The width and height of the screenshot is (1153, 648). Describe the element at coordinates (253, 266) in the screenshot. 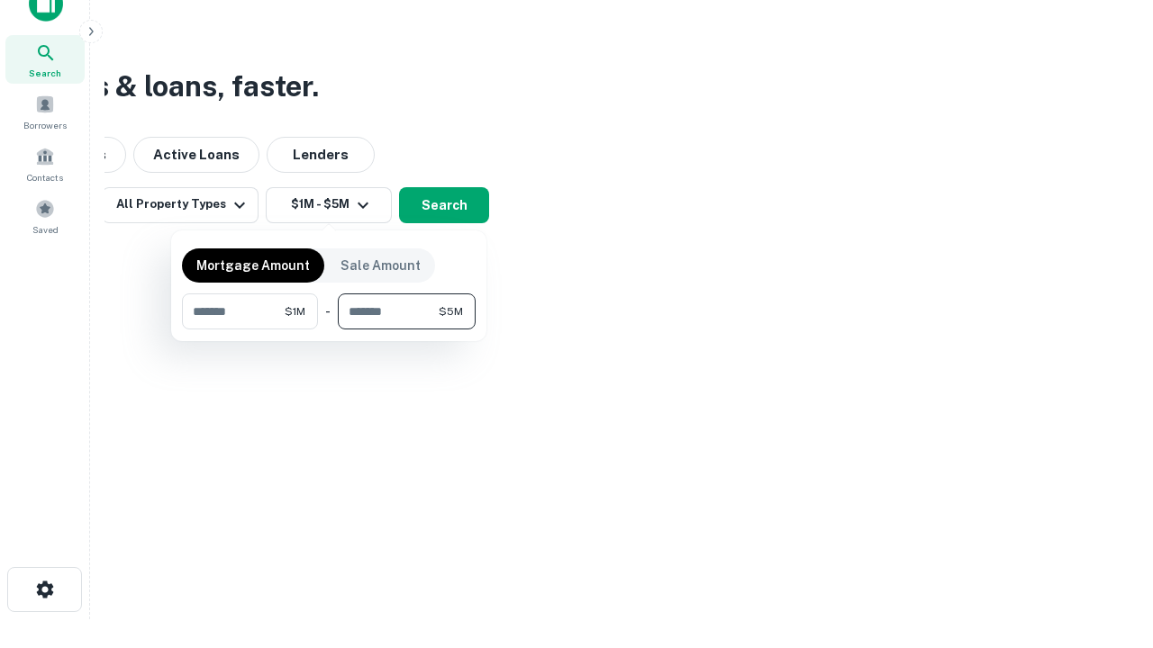

I see `p: Mortgage Amount` at that location.